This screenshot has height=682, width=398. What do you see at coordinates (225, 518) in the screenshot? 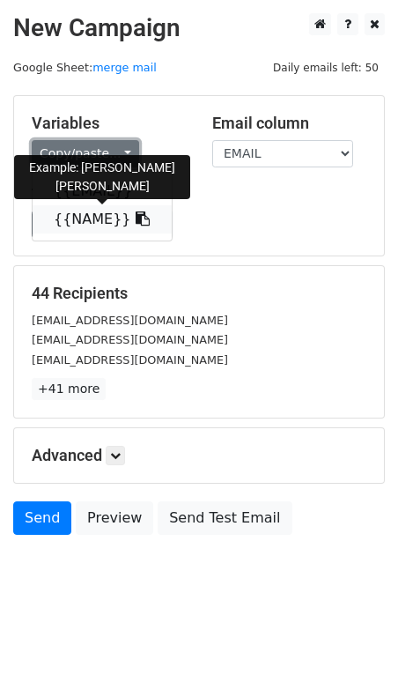
I see `a: Send Test Email` at bounding box center [225, 518].